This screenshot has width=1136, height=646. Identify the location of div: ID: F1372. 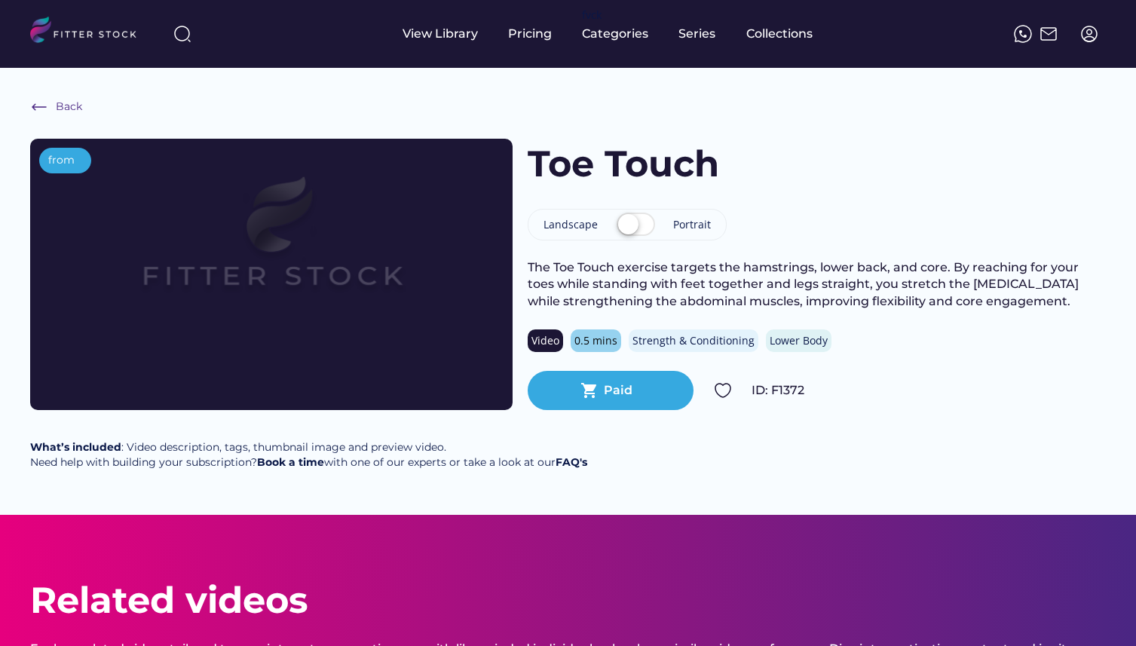
(928, 390).